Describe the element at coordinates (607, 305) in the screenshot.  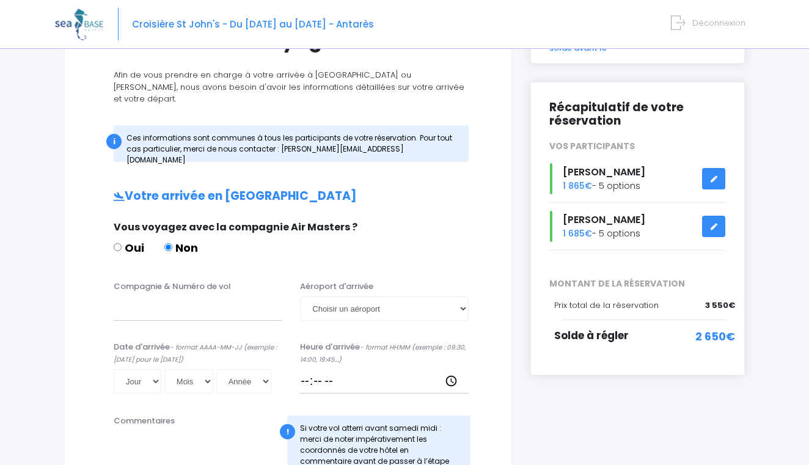
I see `span: Prix total de la réservation` at that location.